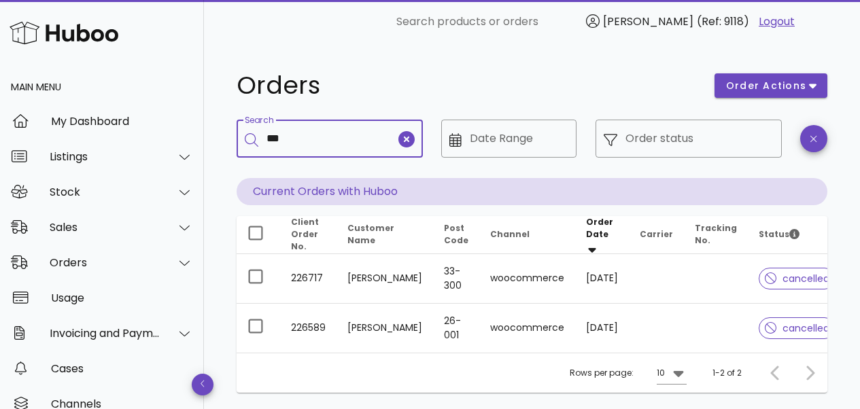 The image size is (860, 409). What do you see at coordinates (777, 22) in the screenshot?
I see `a: Logout` at bounding box center [777, 22].